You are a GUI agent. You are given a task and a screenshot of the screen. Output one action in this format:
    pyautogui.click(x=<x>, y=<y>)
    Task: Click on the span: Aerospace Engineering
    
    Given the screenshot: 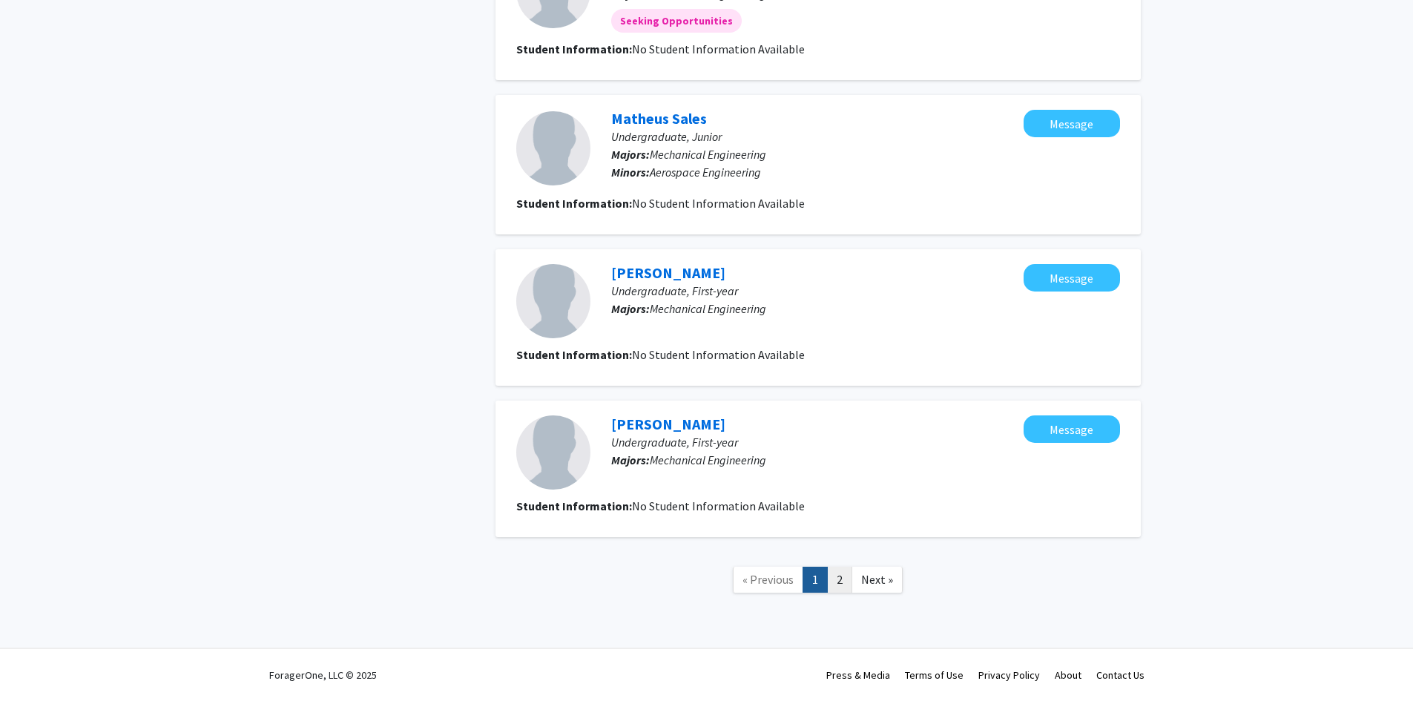 What is the action you would take?
    pyautogui.click(x=705, y=172)
    